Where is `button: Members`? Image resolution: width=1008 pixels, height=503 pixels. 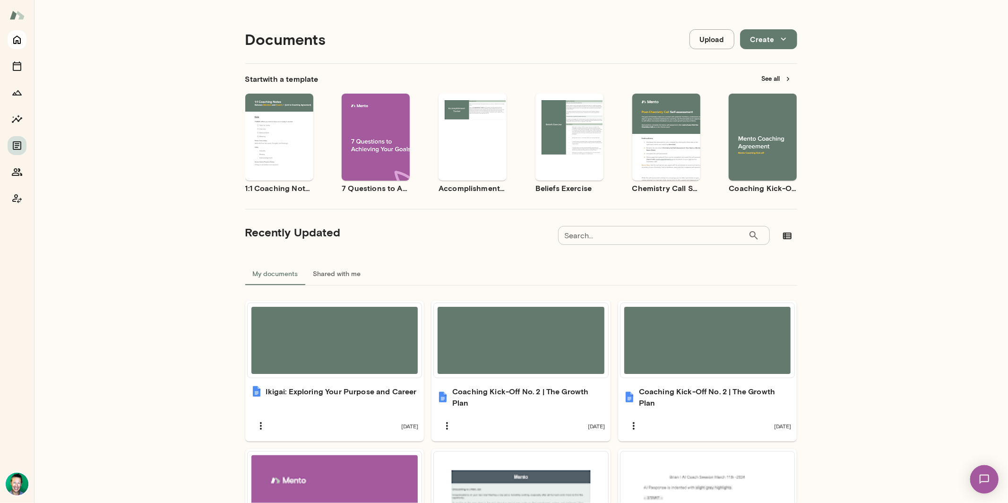 button: Members is located at coordinates (17, 172).